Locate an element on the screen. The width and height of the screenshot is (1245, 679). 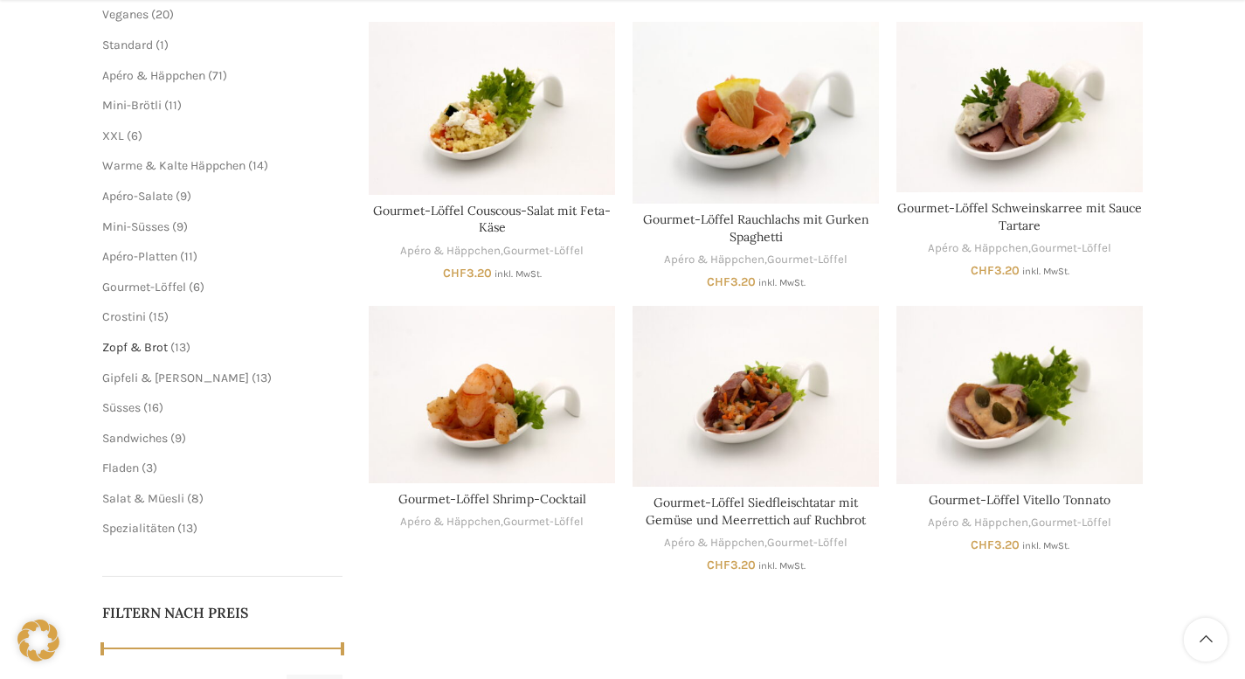
span: 16 is located at coordinates (153, 407).